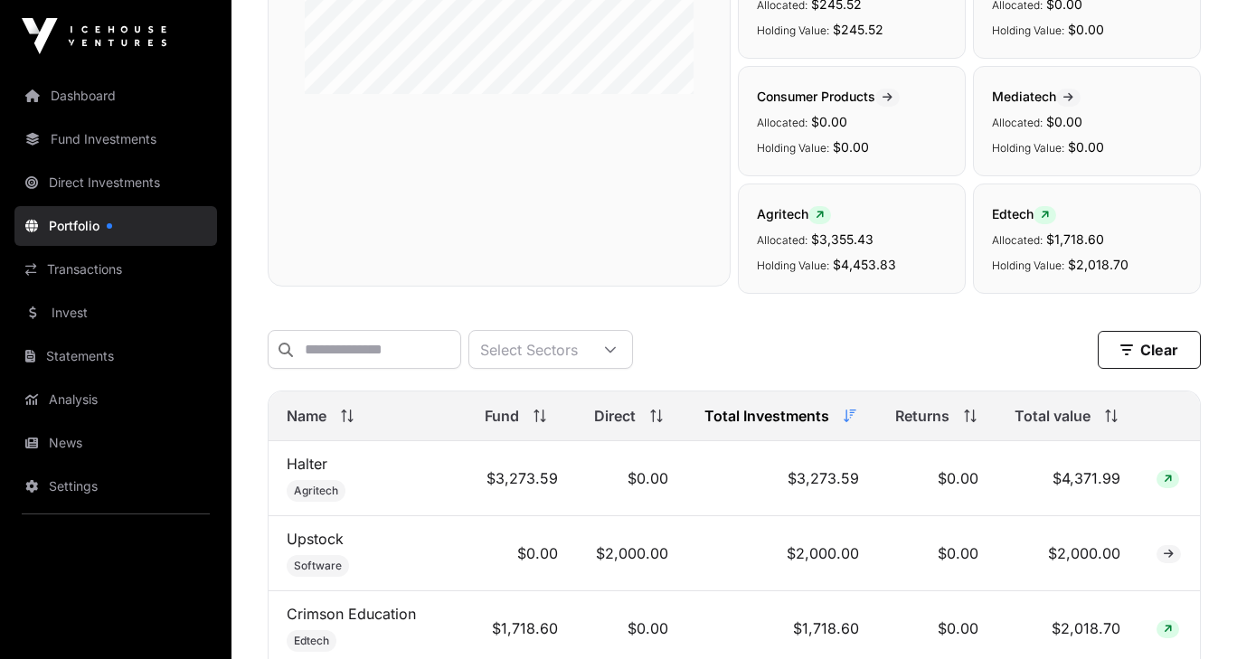 Image resolution: width=1237 pixels, height=659 pixels. I want to click on a: Portfolio, so click(116, 226).